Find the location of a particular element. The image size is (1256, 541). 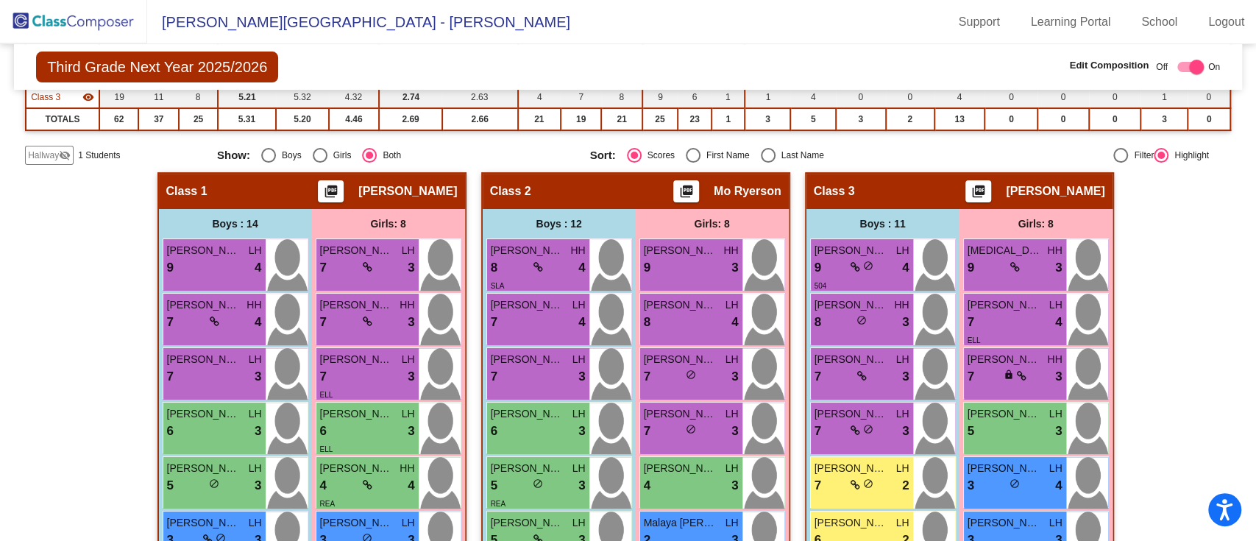

span: On is located at coordinates (1214, 67).